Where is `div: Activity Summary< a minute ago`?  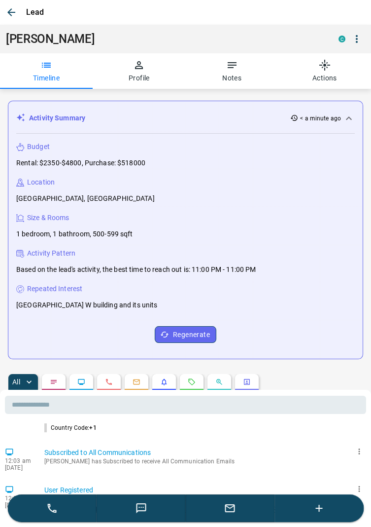
div: Activity Summary< a minute ago is located at coordinates (185, 118).